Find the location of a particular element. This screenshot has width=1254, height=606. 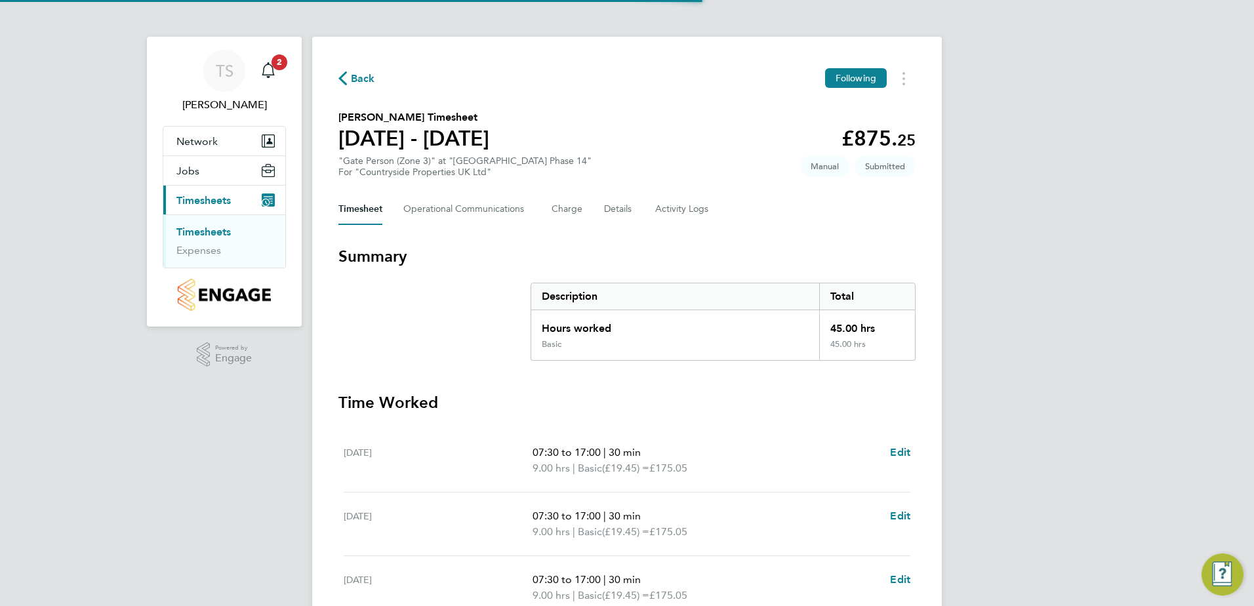

span: Engage is located at coordinates (233, 358).